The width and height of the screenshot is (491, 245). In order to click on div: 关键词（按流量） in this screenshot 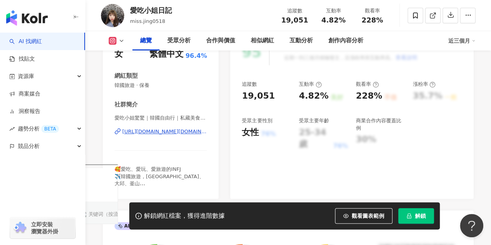, I will do `click(108, 49)`.